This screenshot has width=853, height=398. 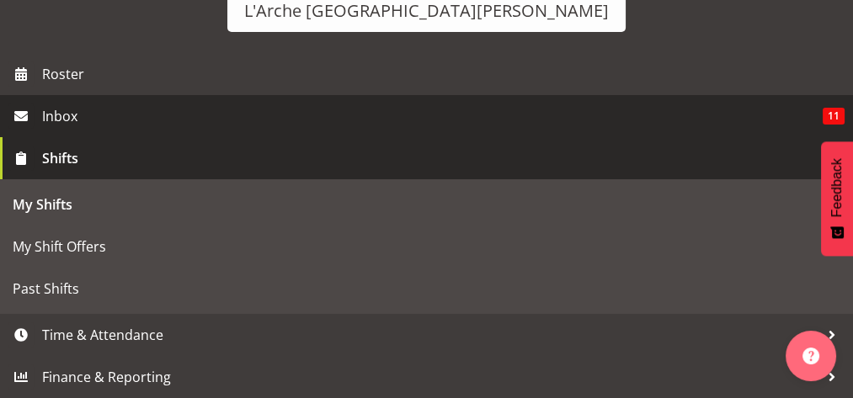 What do you see at coordinates (426, 205) in the screenshot?
I see `span: My Shifts` at bounding box center [426, 205].